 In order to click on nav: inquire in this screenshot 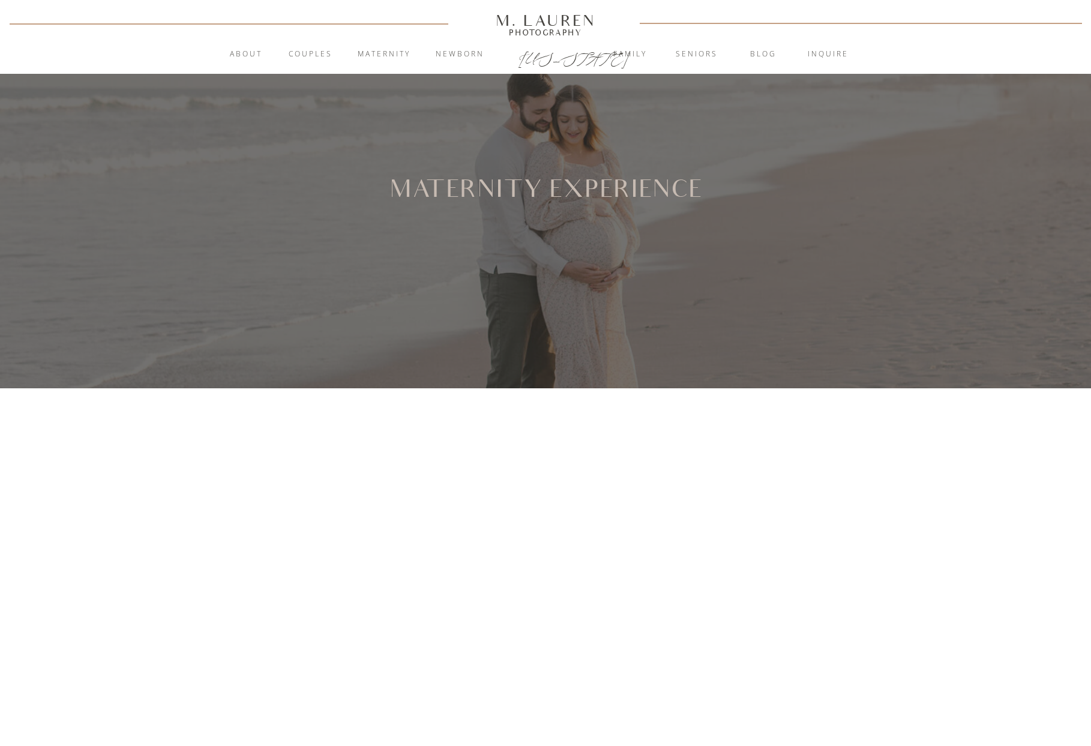, I will do `click(828, 55)`.